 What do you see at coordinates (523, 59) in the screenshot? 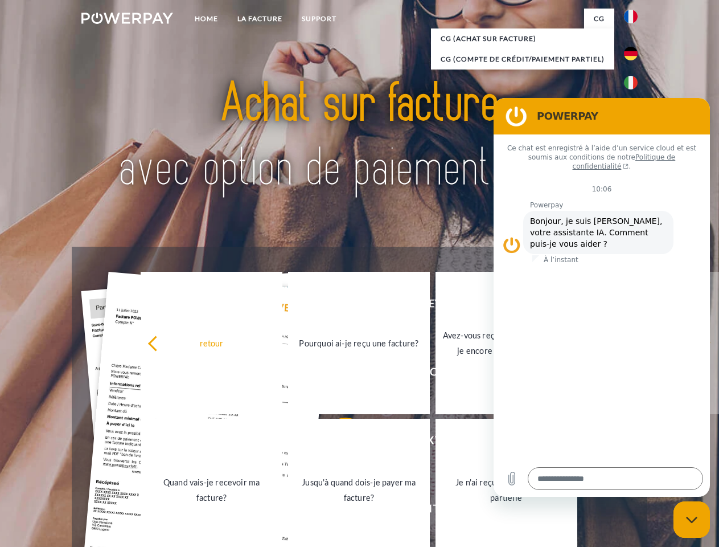
I see `a: CG (Compte de crédit/paiement partiel)` at bounding box center [523, 59].